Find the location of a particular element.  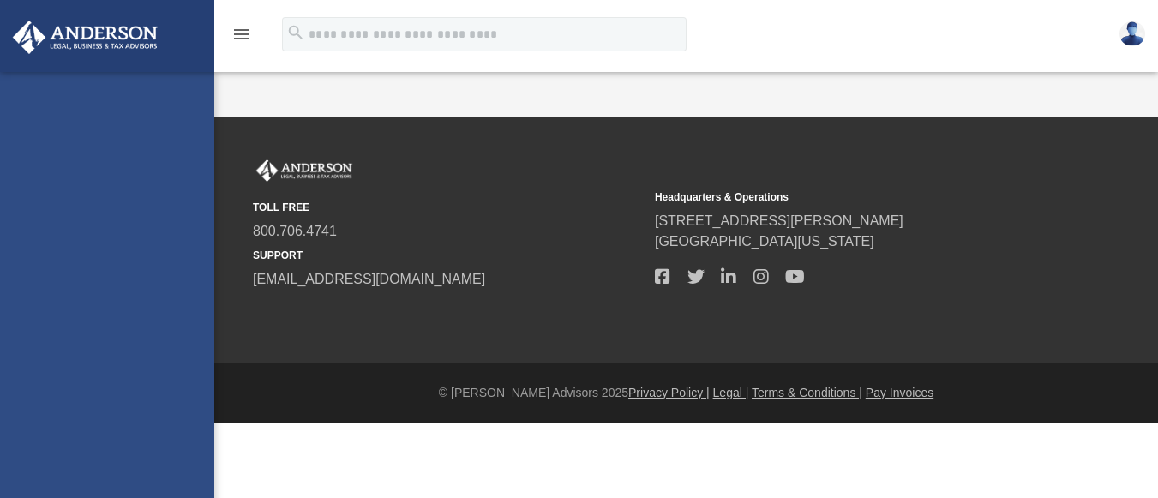

img: User Pic is located at coordinates (1133, 33).